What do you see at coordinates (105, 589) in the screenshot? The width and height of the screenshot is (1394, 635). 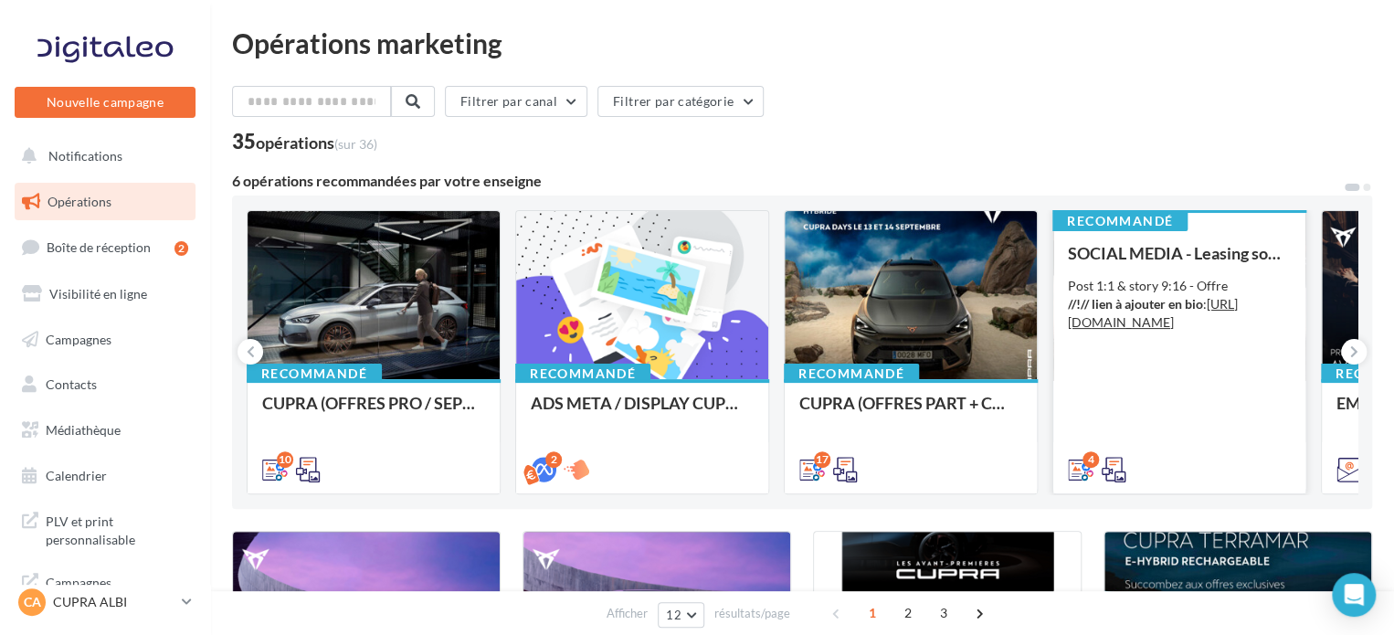 I see `a: Campagnes DataOnDemand` at bounding box center [105, 589].